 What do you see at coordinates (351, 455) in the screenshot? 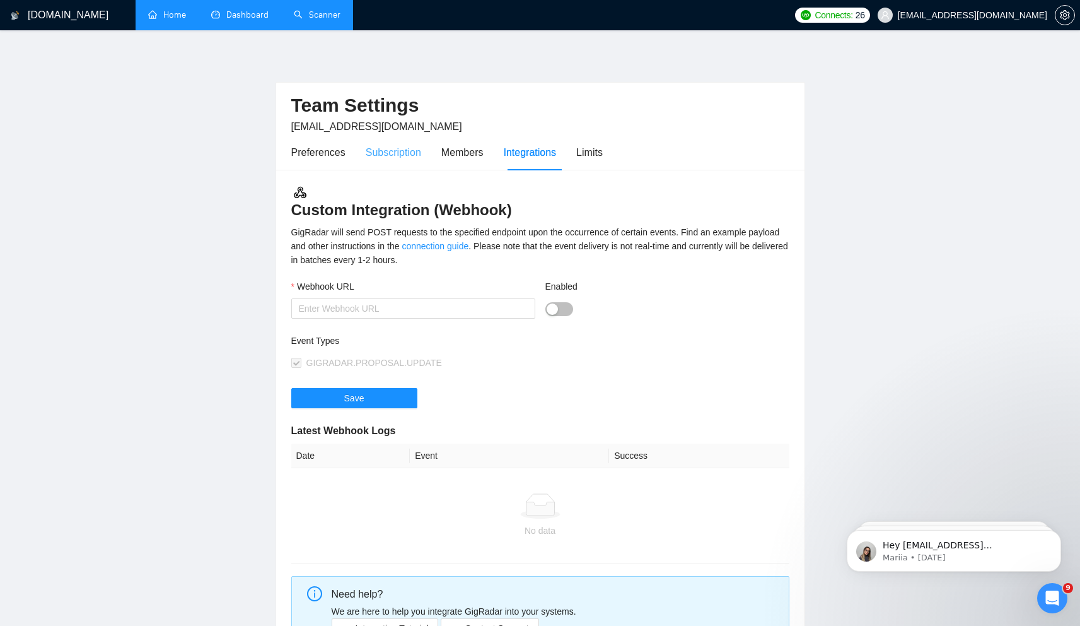
I see `th: Date` at bounding box center [351, 455].